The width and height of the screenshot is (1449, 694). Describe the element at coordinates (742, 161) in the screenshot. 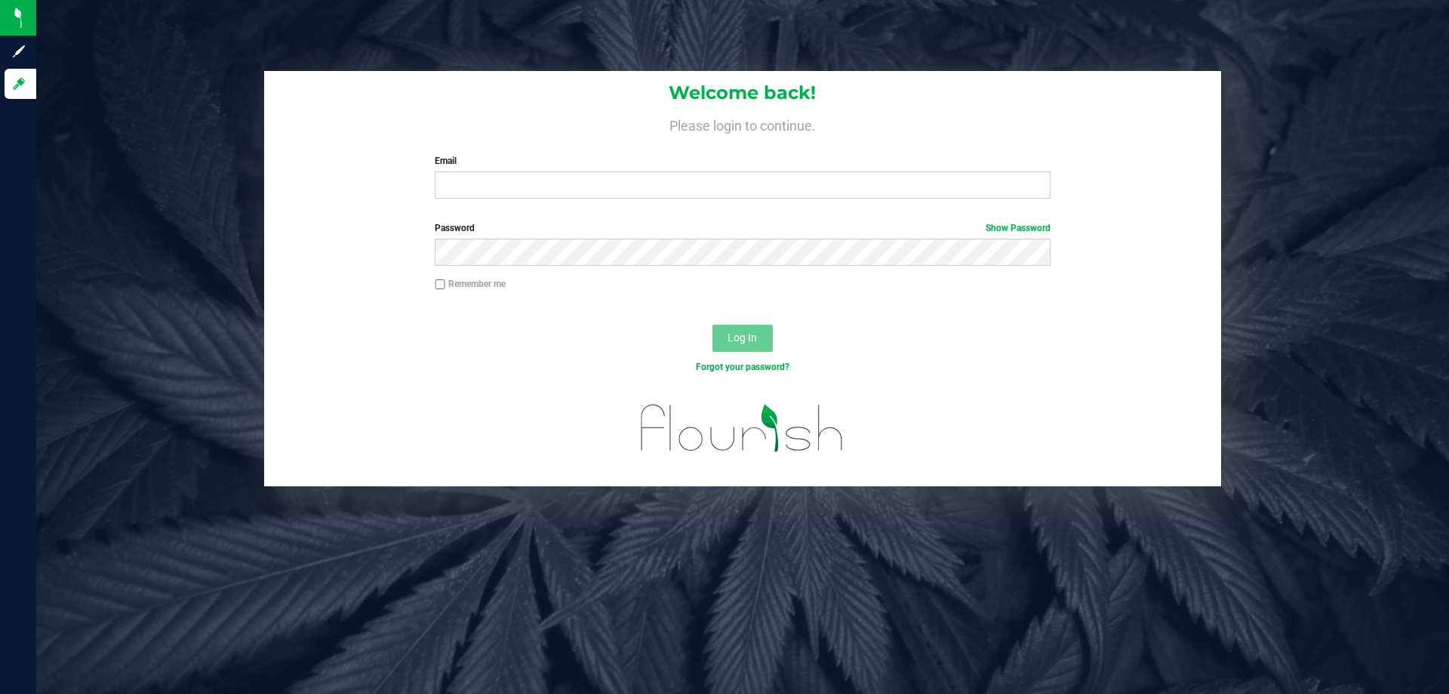

I see `label: Email` at that location.